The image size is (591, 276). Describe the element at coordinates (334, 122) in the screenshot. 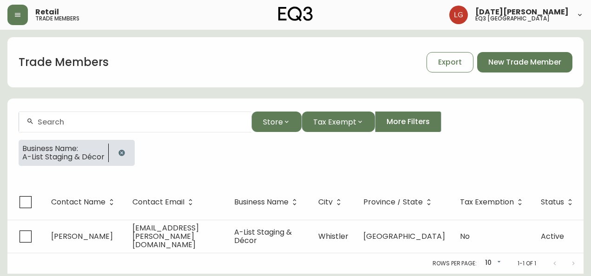

I see `span: Tax Exempt` at that location.